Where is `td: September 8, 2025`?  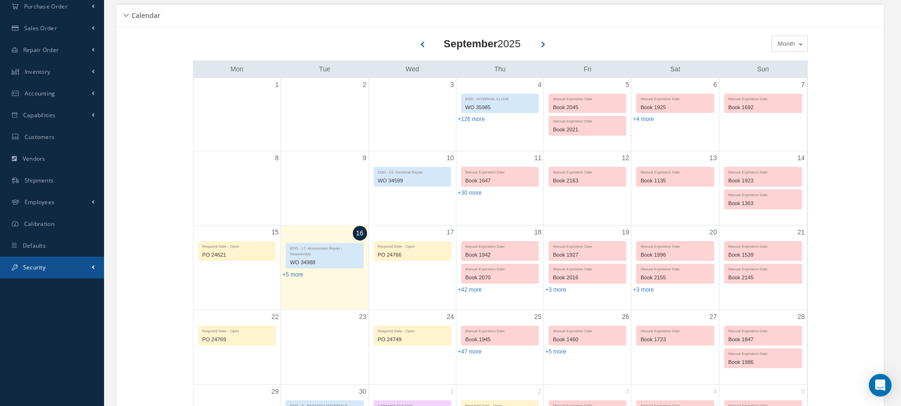 td: September 8, 2025 is located at coordinates (237, 188).